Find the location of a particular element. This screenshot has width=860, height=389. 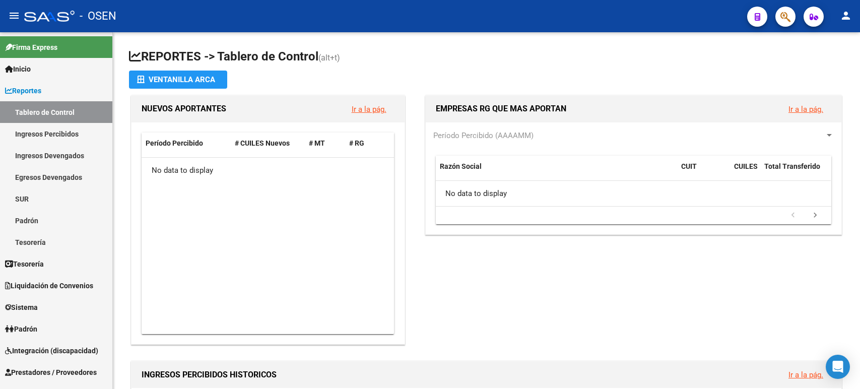

datatable-header-cell: Período Percibido is located at coordinates (186, 143).